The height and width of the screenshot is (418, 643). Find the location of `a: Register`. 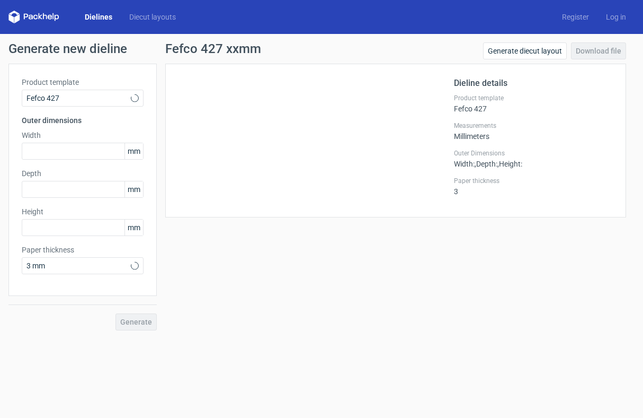

a: Register is located at coordinates (576, 17).